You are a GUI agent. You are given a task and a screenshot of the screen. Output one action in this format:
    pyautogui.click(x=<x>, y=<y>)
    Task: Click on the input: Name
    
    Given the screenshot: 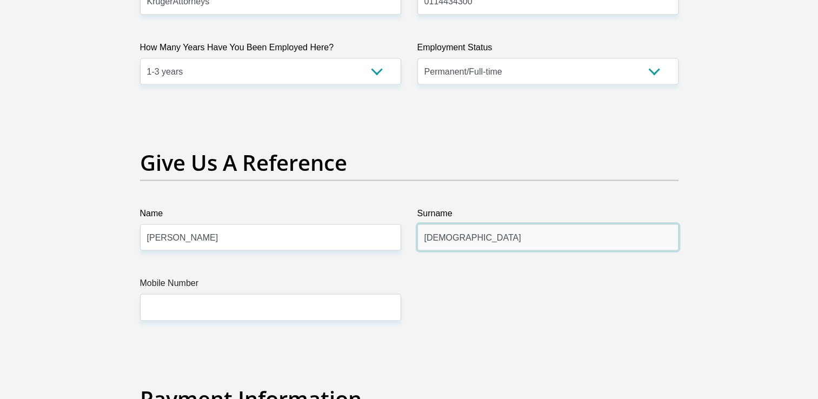 What is the action you would take?
    pyautogui.click(x=270, y=237)
    